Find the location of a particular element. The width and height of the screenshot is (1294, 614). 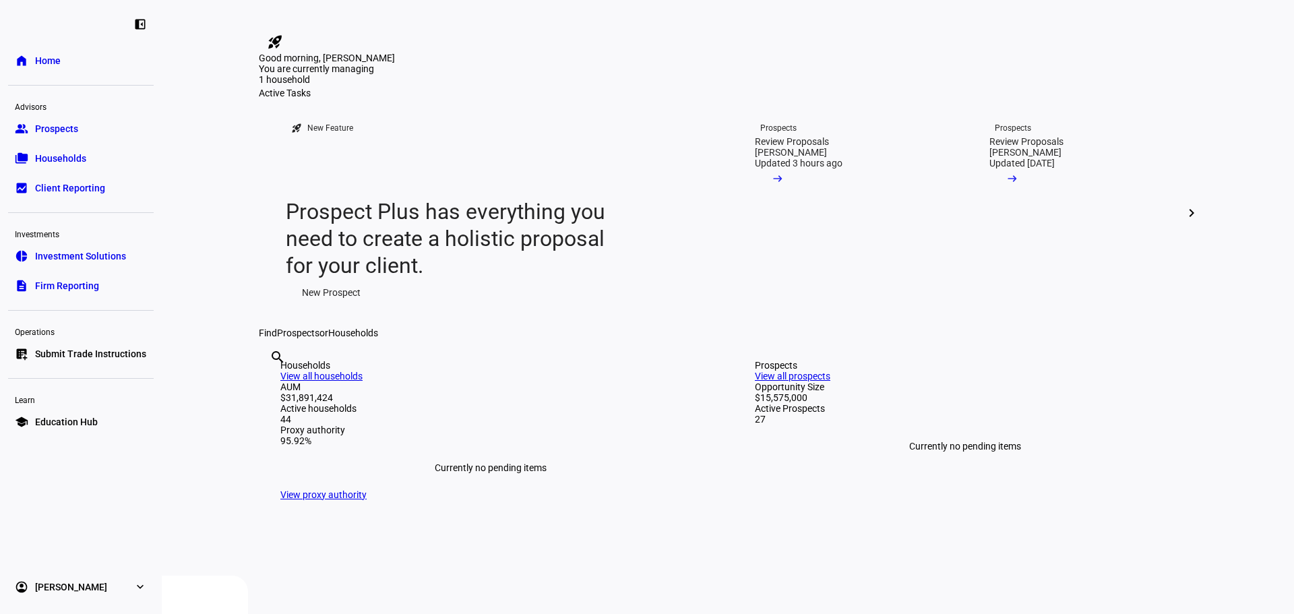

a: homeHome is located at coordinates (81, 61).